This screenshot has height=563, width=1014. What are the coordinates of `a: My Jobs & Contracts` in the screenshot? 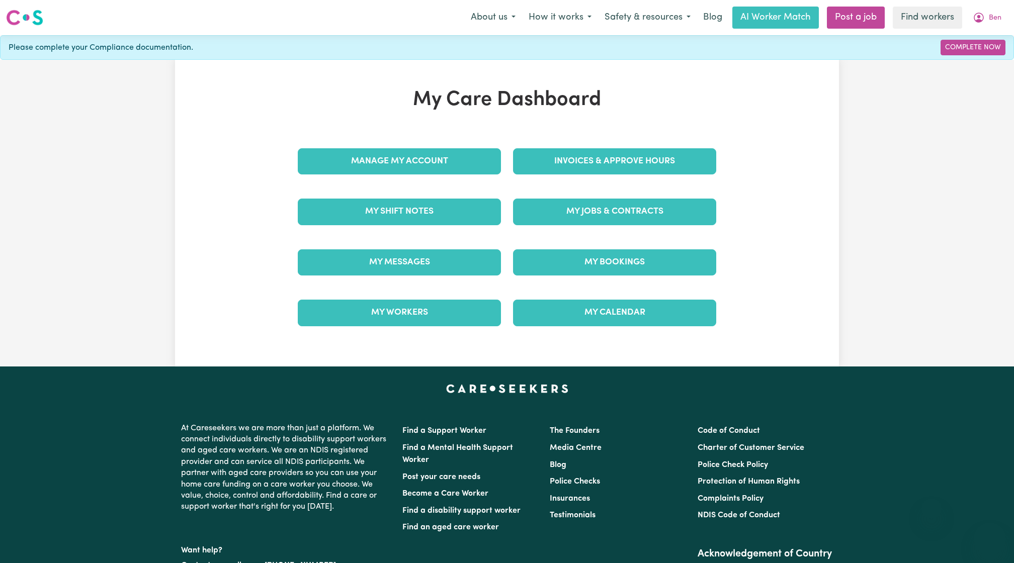 It's located at (615, 212).